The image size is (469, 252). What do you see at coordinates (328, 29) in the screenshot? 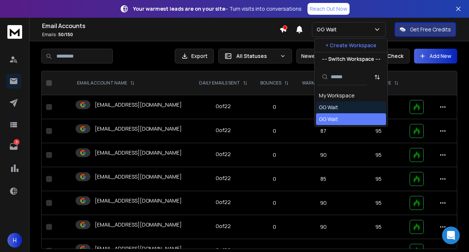
I see `p: GG Wait` at bounding box center [328, 29].